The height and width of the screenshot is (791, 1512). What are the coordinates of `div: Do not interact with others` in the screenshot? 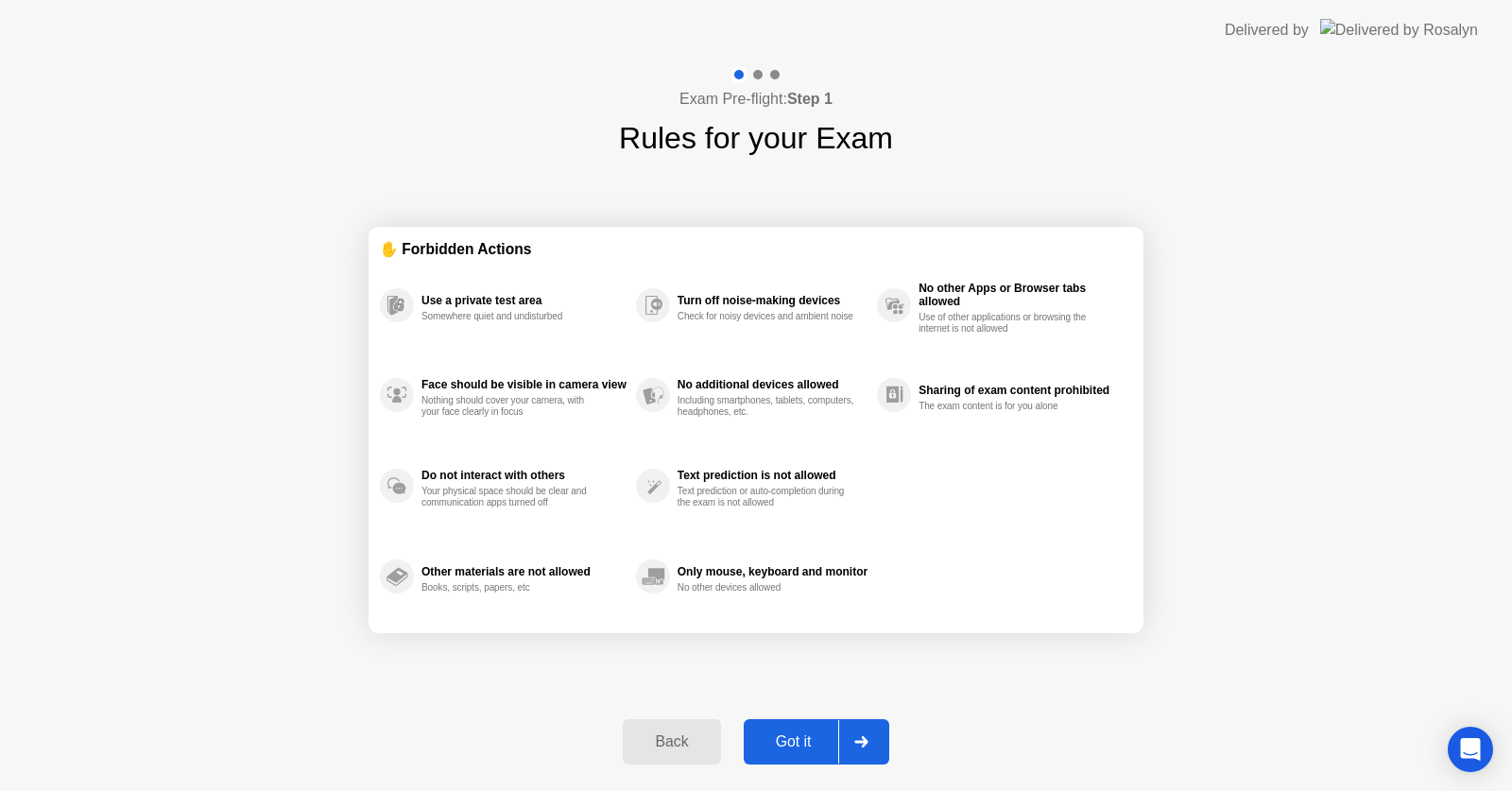 It's located at (524, 475).